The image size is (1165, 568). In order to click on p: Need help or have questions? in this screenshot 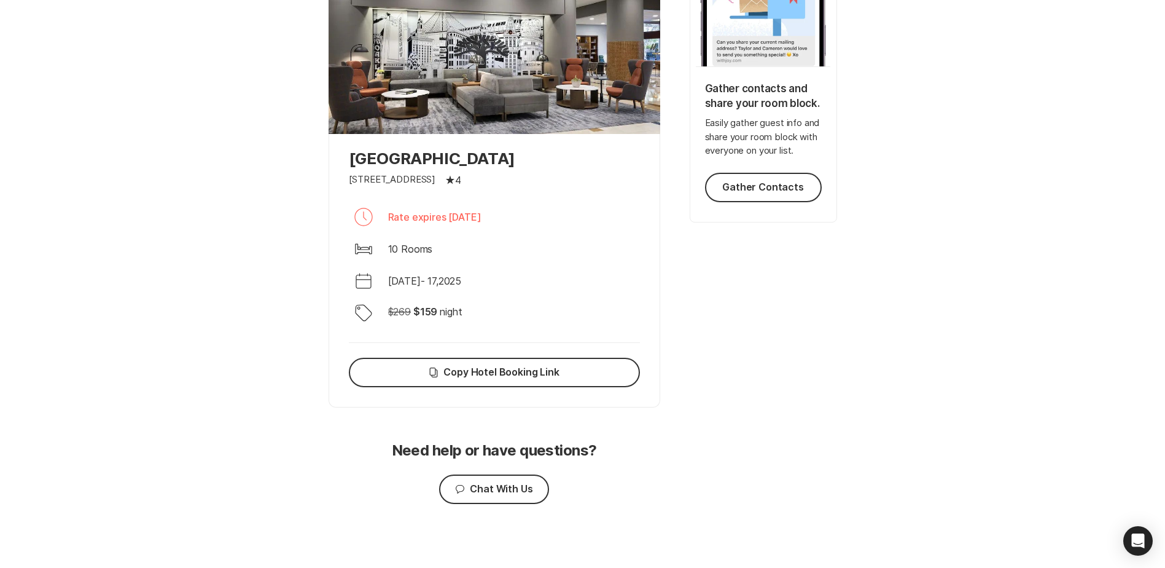, I will do `click(494, 450)`.